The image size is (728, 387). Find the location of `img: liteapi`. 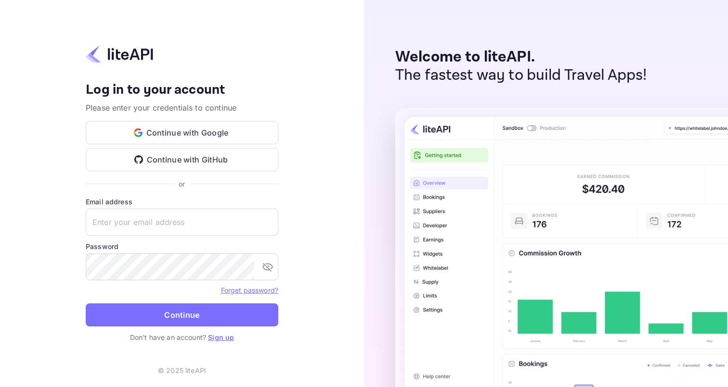

img: liteapi is located at coordinates (119, 54).